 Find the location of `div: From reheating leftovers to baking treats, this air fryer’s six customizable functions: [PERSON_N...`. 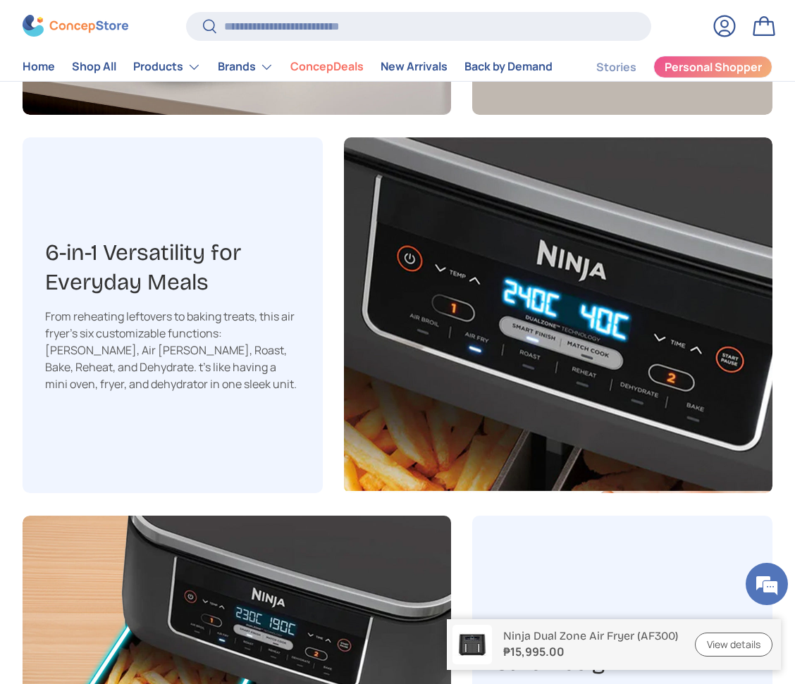

div: From reheating leftovers to baking treats, this air fryer’s six customizable functions: [PERSON_N... is located at coordinates (173, 350).